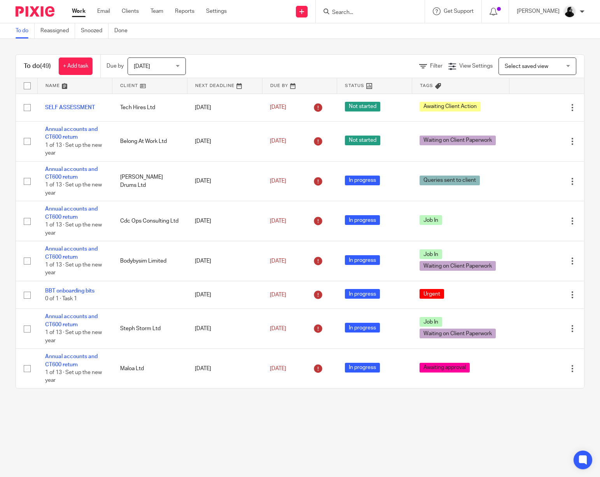  Describe the element at coordinates (450, 107) in the screenshot. I see `span: Awaiting Client Action` at that location.